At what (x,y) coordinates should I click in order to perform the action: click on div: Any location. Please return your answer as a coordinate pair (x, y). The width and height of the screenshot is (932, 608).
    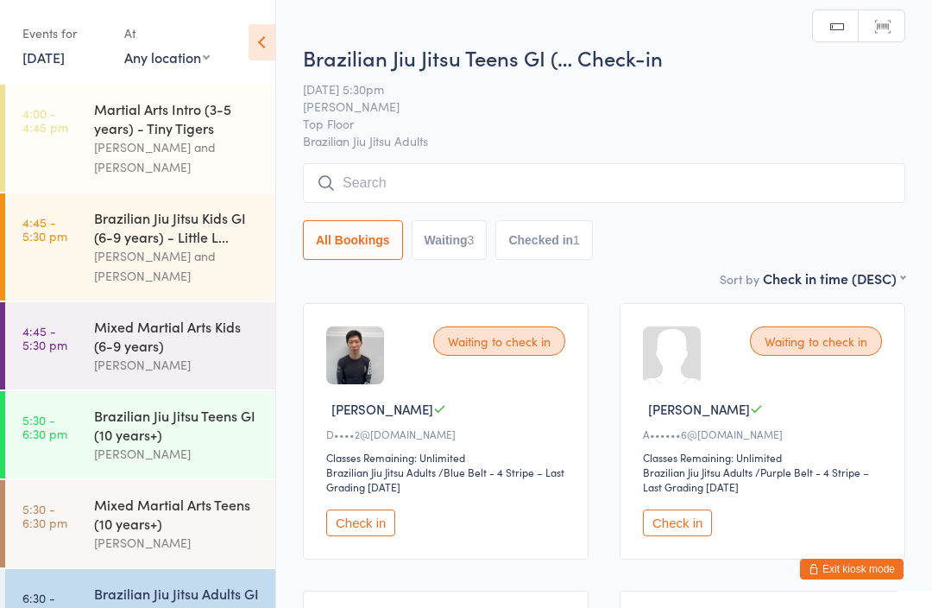
    Looking at the image, I should click on (167, 57).